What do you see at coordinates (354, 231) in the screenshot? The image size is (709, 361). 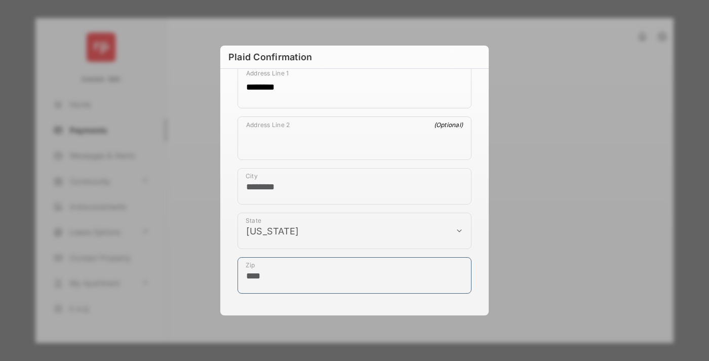 I see `div: payment_method_screening[postal_addresses][administrativeArea]` at bounding box center [354, 231].